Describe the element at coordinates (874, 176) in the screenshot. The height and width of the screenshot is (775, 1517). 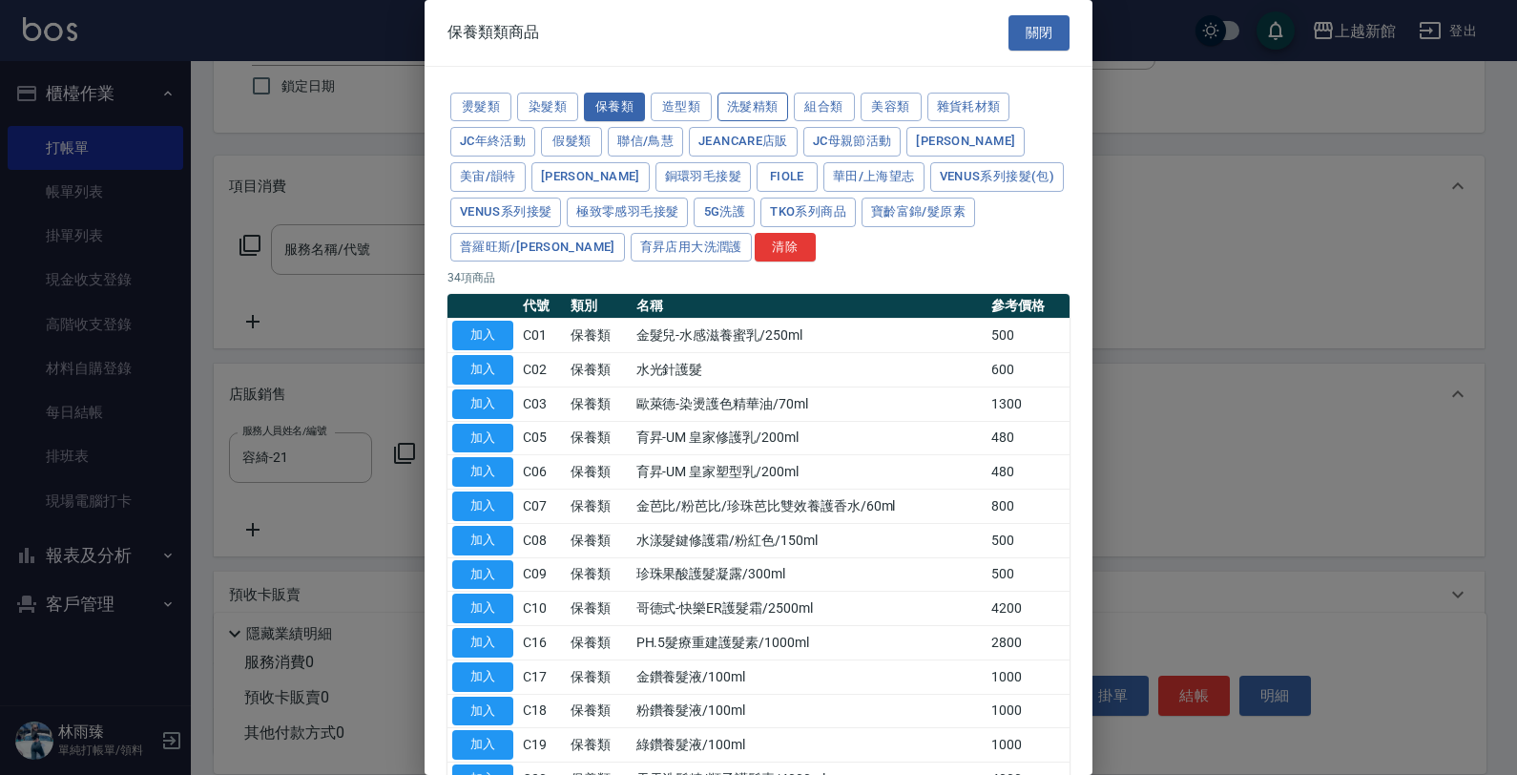
I see `button: 華田/上海望志` at that location.